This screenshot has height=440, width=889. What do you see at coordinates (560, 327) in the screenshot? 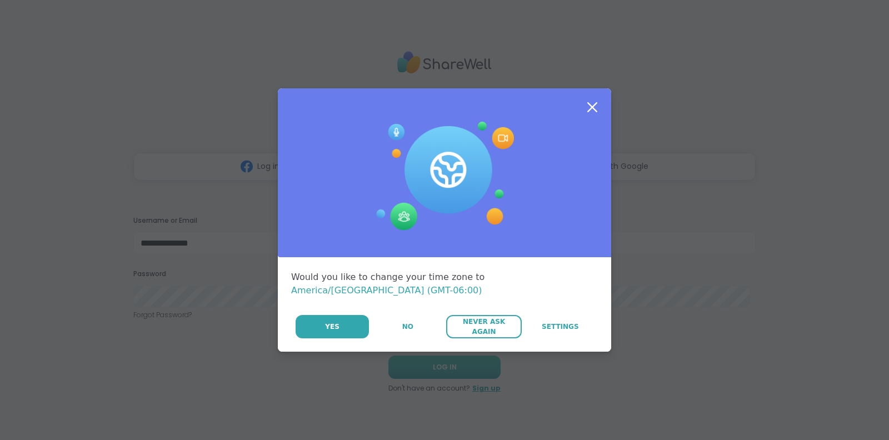
I see `span: Settings` at bounding box center [560, 327].